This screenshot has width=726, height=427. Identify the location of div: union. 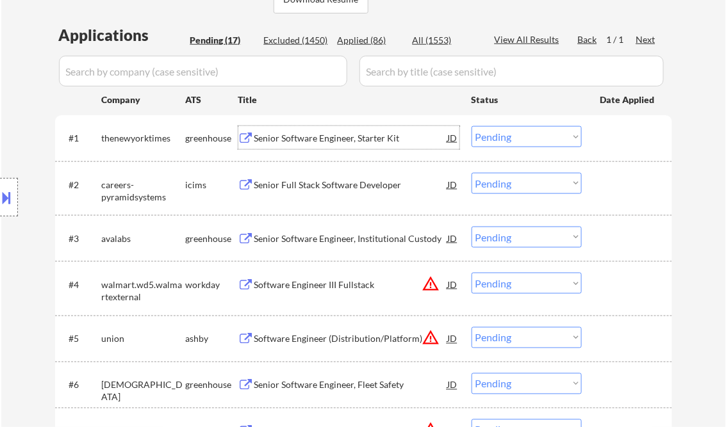
(144, 340).